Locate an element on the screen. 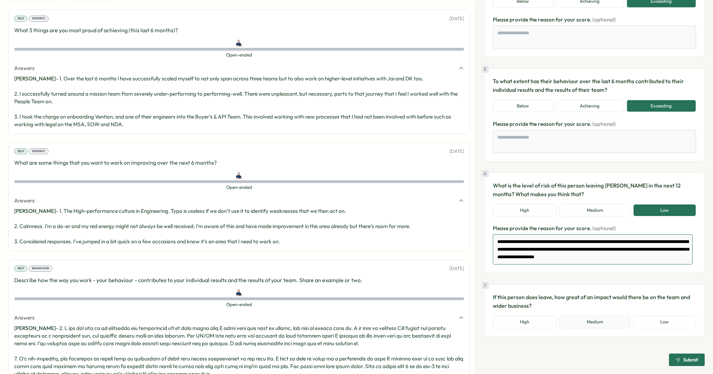  p: - 1. Over the last 6 months I have successfully scaled myself to not only span across three teams... is located at coordinates (239, 102).